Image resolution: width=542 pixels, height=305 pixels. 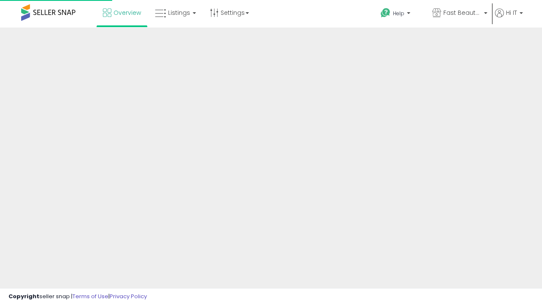 What do you see at coordinates (77, 296) in the screenshot?
I see `div: seller snap | |` at bounding box center [77, 296].